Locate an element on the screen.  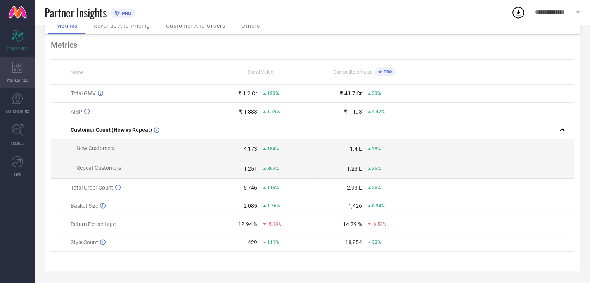
div: 1,251 is located at coordinates (250, 169).